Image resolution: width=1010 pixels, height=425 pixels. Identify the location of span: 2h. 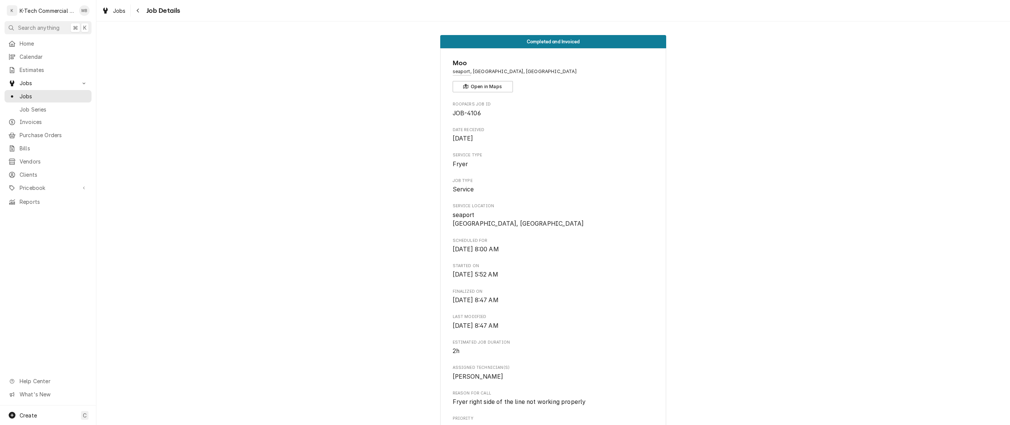
(456, 351).